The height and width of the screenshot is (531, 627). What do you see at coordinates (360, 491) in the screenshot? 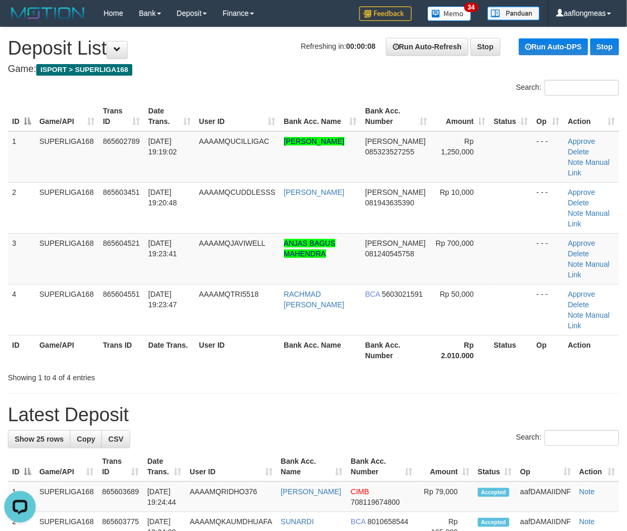
I see `span: CIMB` at bounding box center [360, 491].